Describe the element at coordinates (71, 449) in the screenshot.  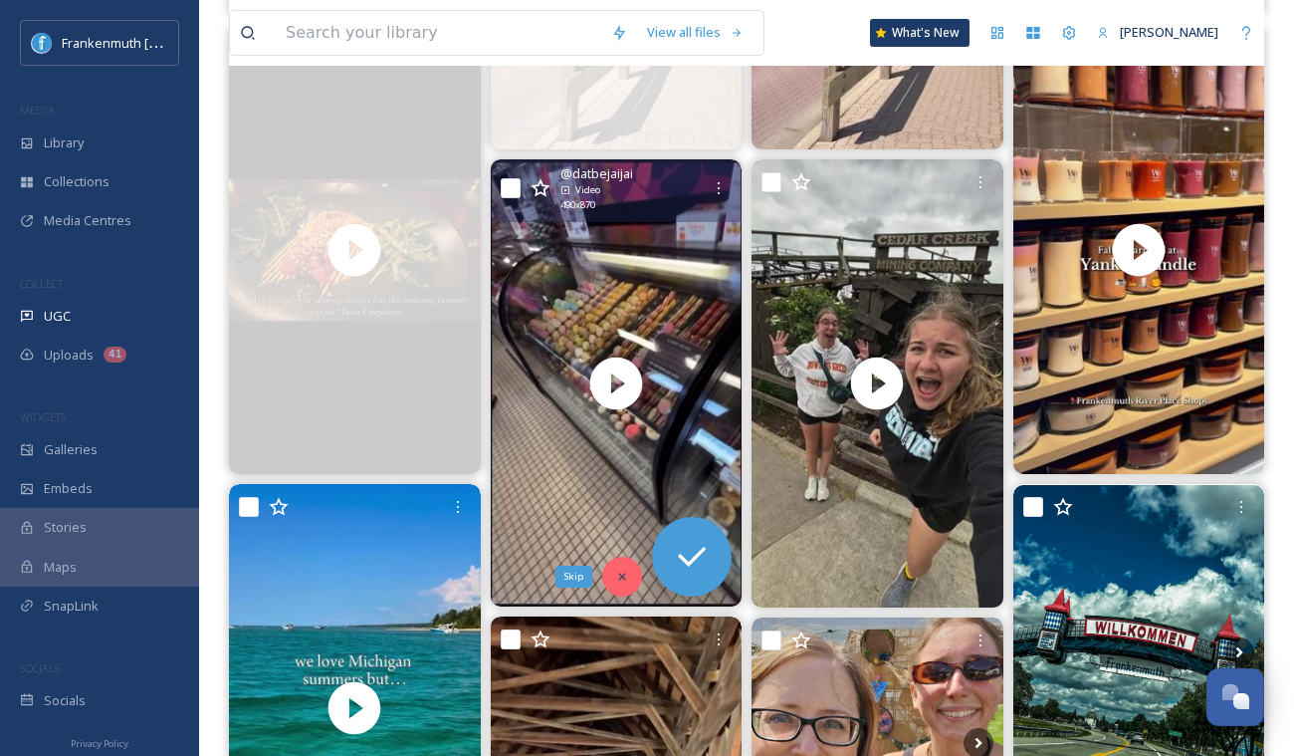
I see `span: Galleries` at that location.